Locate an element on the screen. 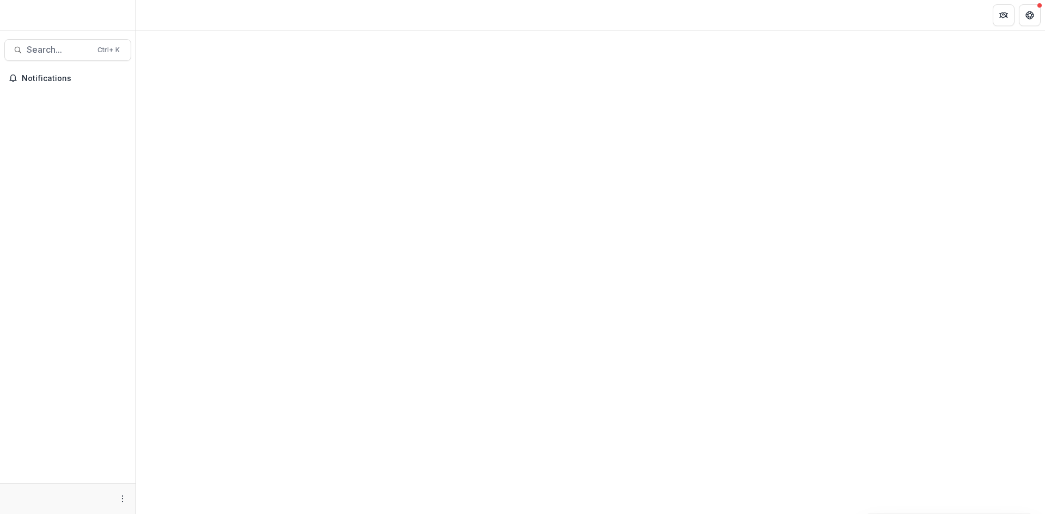 The image size is (1045, 514). button: Partners is located at coordinates (1003, 15).